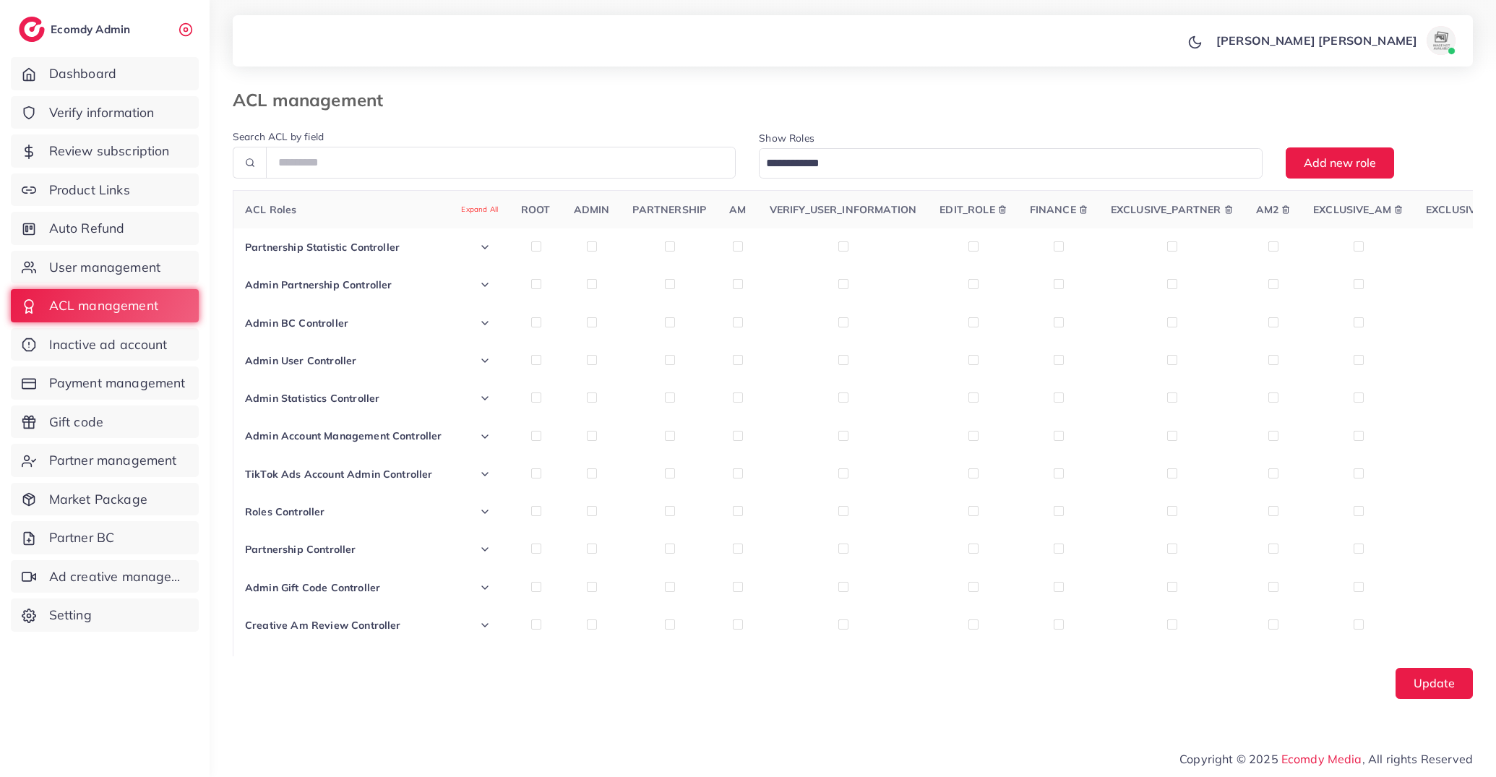 The width and height of the screenshot is (1496, 777). Describe the element at coordinates (105, 228) in the screenshot. I see `a: Auto Refund` at that location.